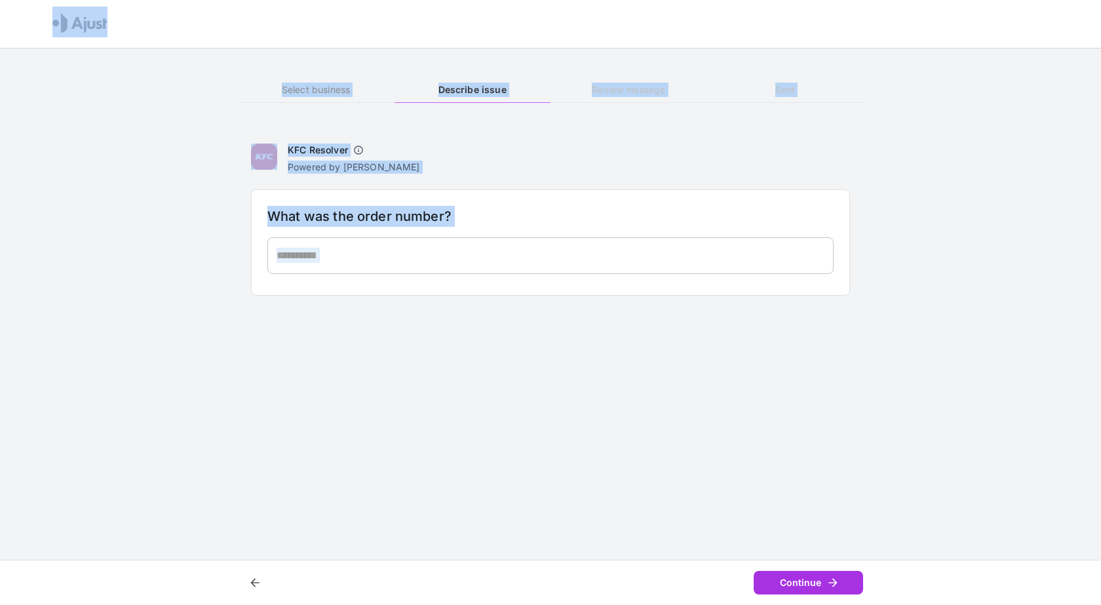  Describe the element at coordinates (473, 90) in the screenshot. I see `h6: Describe issue` at that location.